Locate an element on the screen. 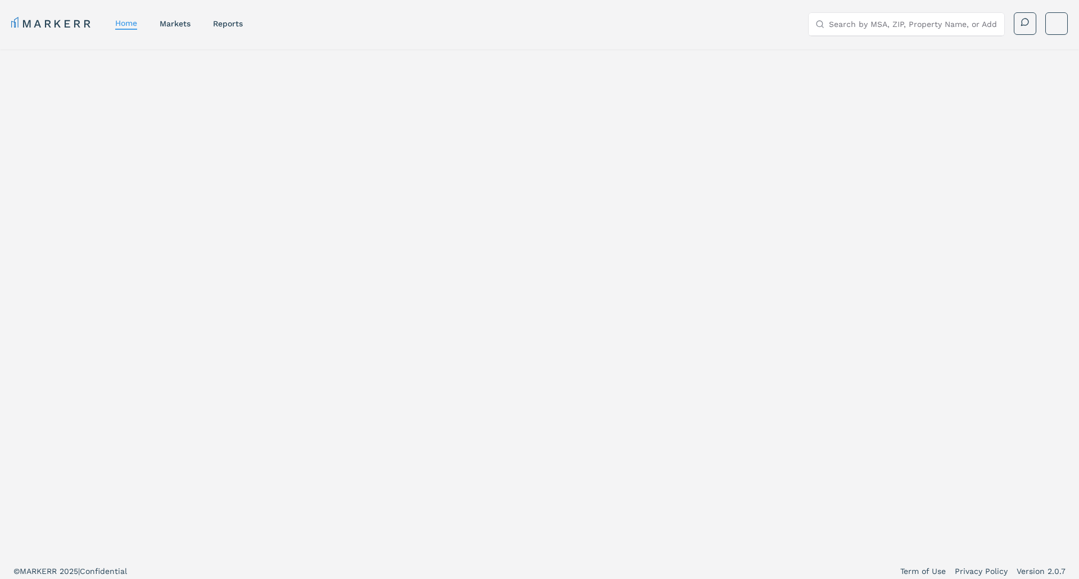 The height and width of the screenshot is (579, 1079). span: MARKERR is located at coordinates (39, 571).